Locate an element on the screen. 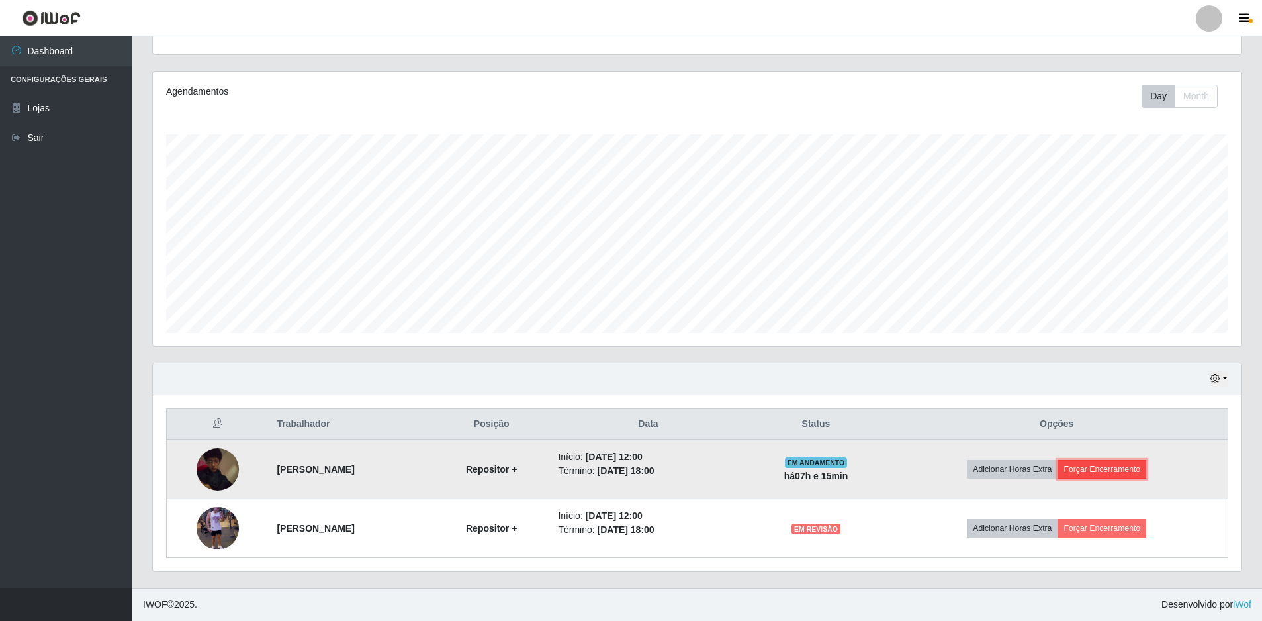 Image resolution: width=1262 pixels, height=621 pixels. img: CoreUI Logo is located at coordinates (51, 18).